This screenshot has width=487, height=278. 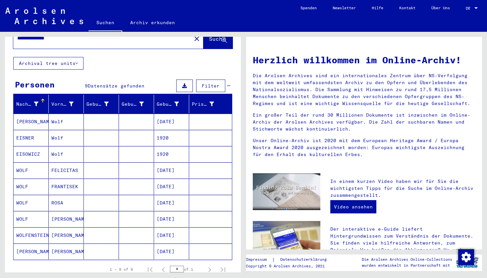 I want to click on button: Filter, so click(x=211, y=86).